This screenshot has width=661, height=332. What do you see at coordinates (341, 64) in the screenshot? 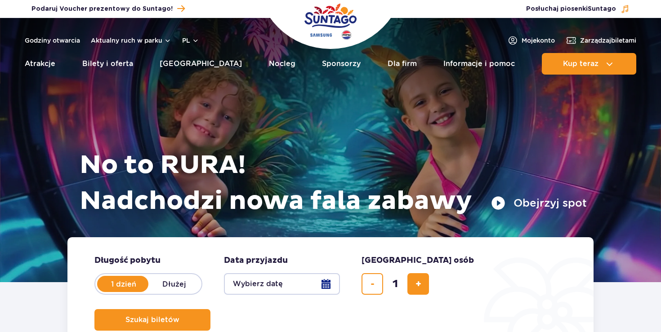
I see `a: Sponsorzy` at bounding box center [341, 64].